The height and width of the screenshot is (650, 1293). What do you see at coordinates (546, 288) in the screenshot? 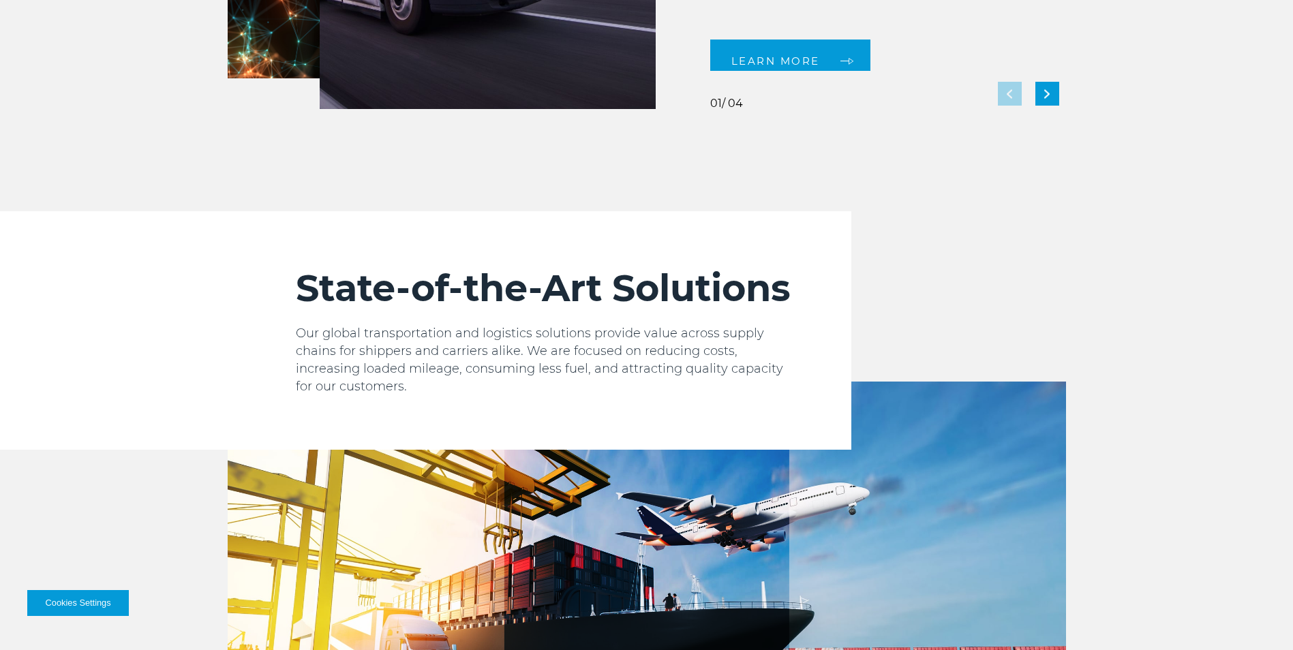
I see `h2: State-of-the-Art Solutions` at bounding box center [546, 288].